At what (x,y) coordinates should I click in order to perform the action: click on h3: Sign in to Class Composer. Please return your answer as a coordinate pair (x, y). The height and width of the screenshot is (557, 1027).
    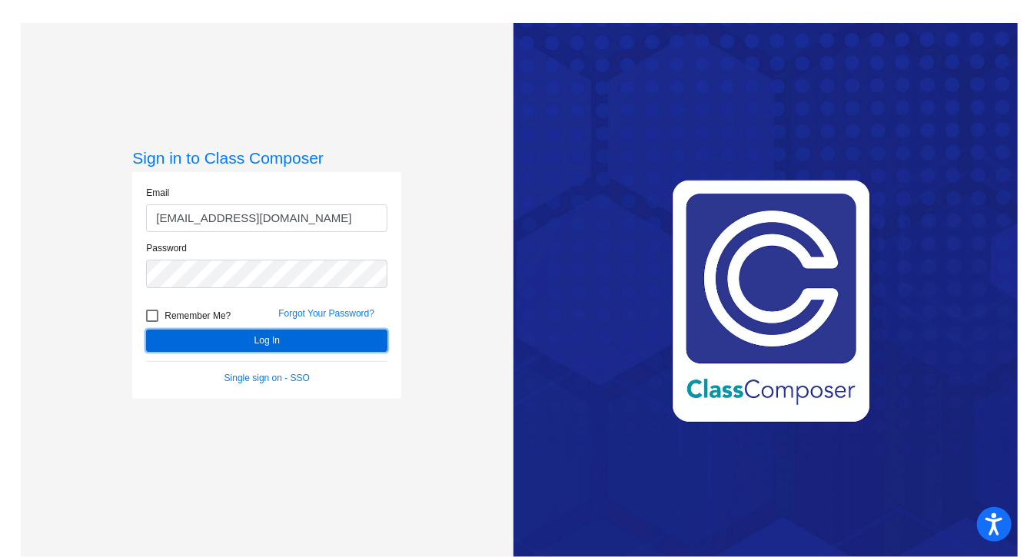
    Looking at the image, I should click on (267, 158).